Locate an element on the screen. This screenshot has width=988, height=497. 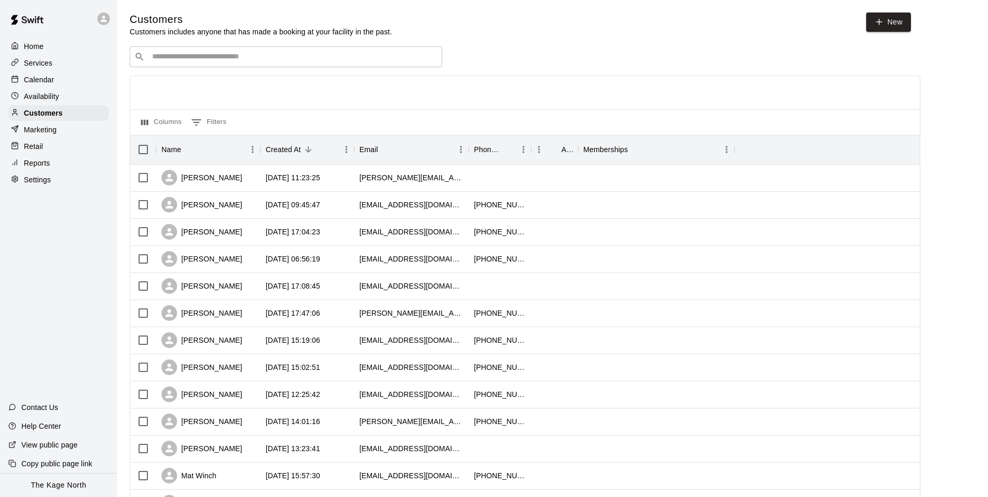
div: 2025-09-20 11:23:25 is located at coordinates (293, 178).